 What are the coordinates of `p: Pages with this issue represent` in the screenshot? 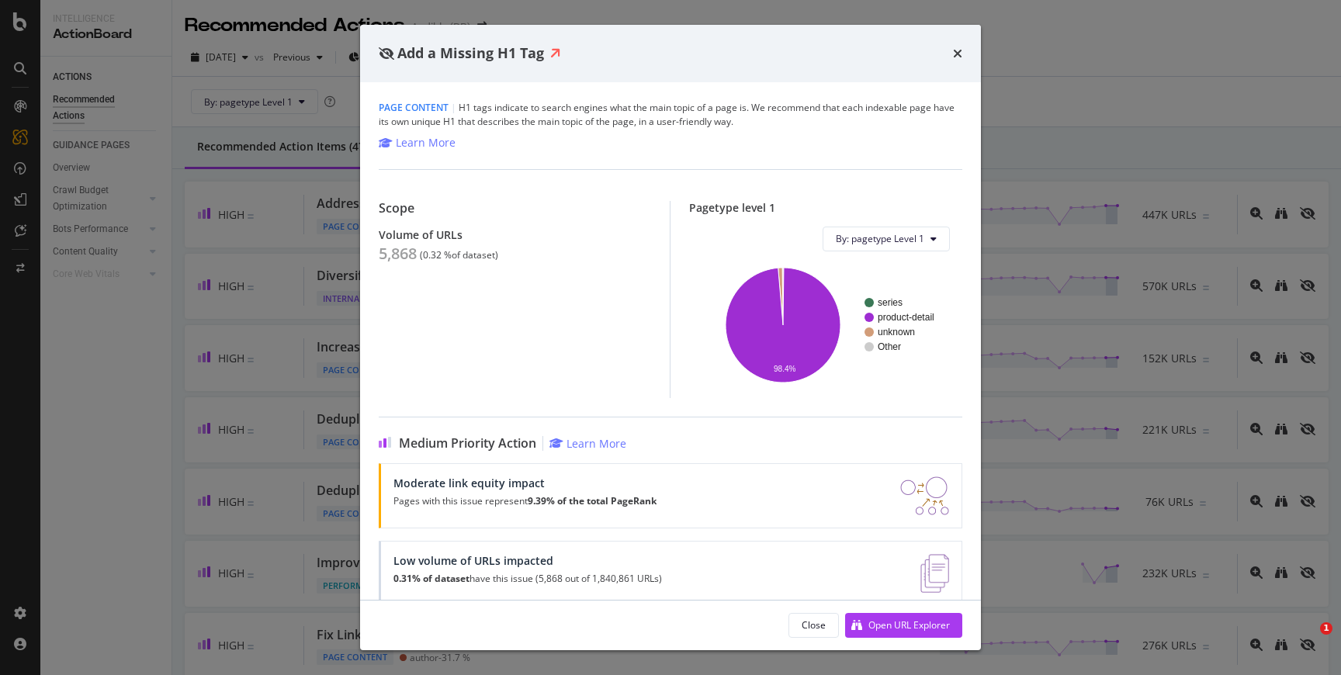 It's located at (525, 501).